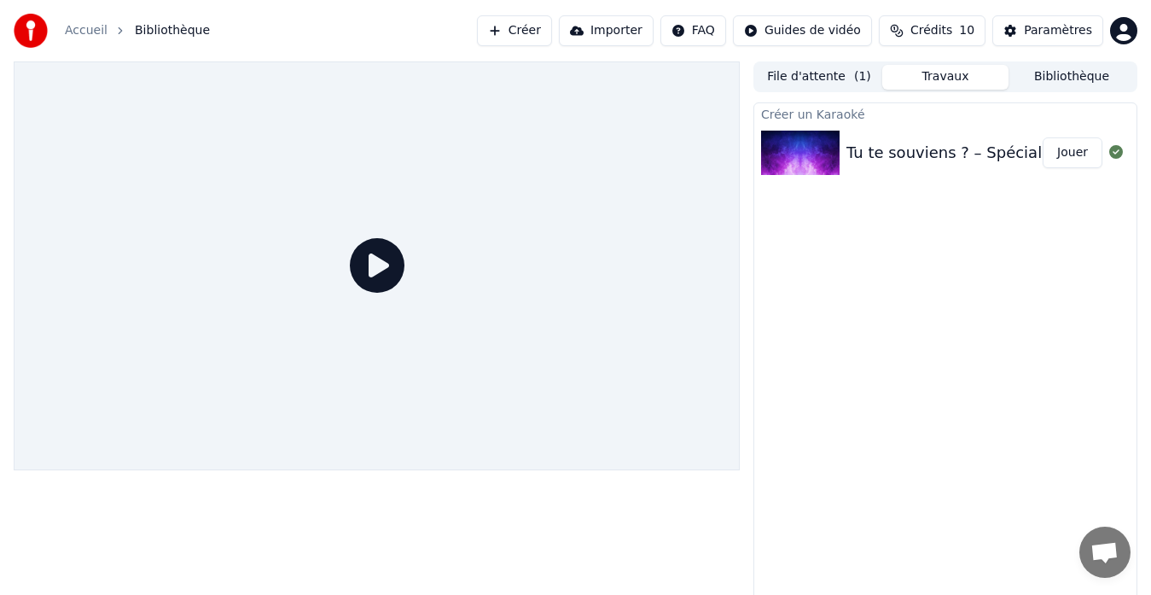 The image size is (1151, 595). I want to click on span: Bibliothèque, so click(172, 31).